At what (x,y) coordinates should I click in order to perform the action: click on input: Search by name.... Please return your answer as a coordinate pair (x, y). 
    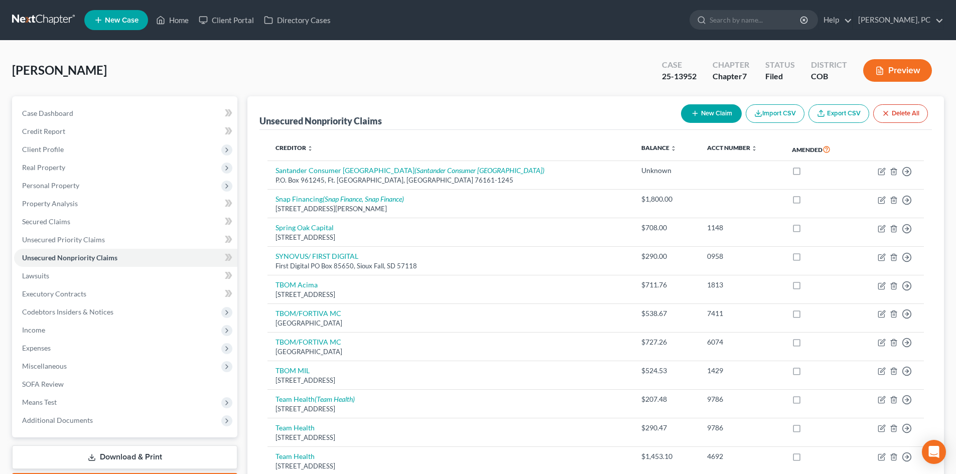
    Looking at the image, I should click on (755, 20).